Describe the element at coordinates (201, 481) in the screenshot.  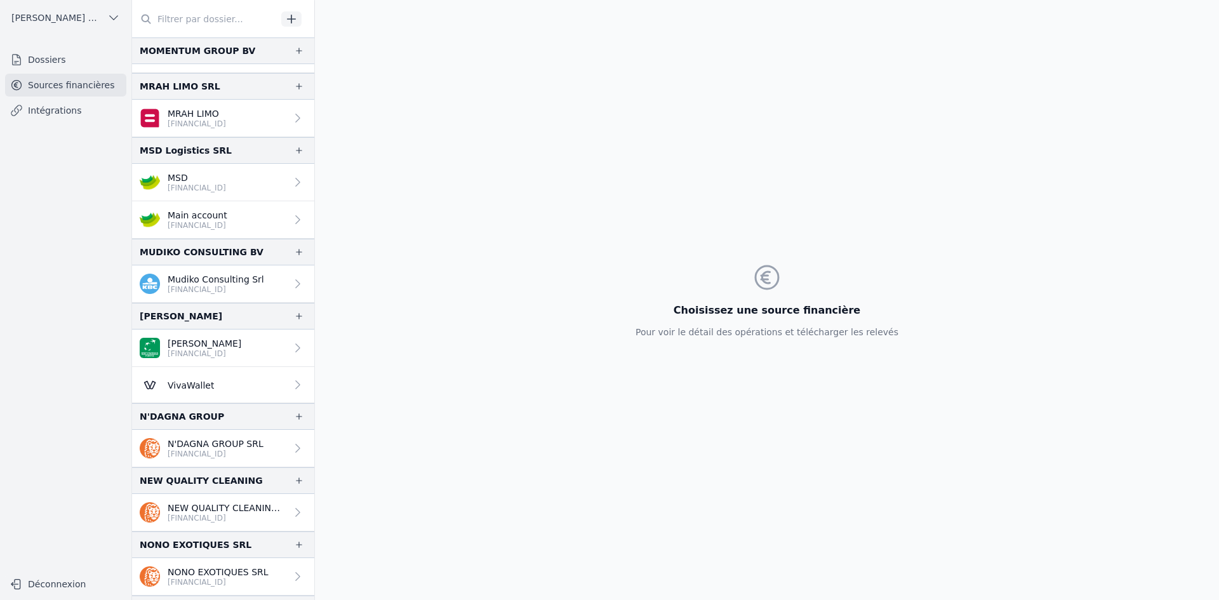
I see `div: NEW QUALITY CLEANING` at that location.